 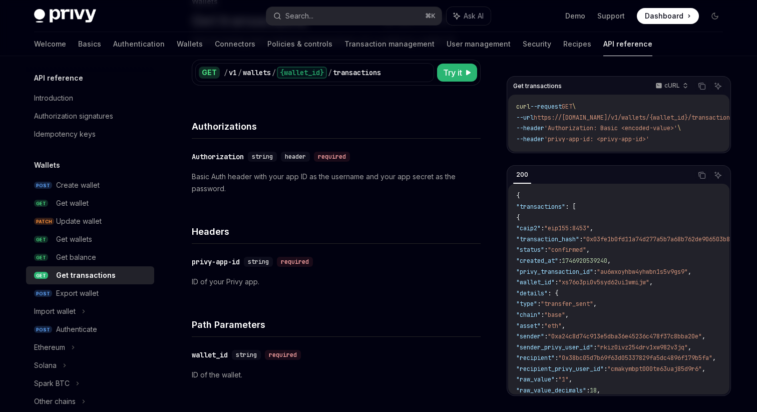 I want to click on img: dark logo, so click(x=65, y=16).